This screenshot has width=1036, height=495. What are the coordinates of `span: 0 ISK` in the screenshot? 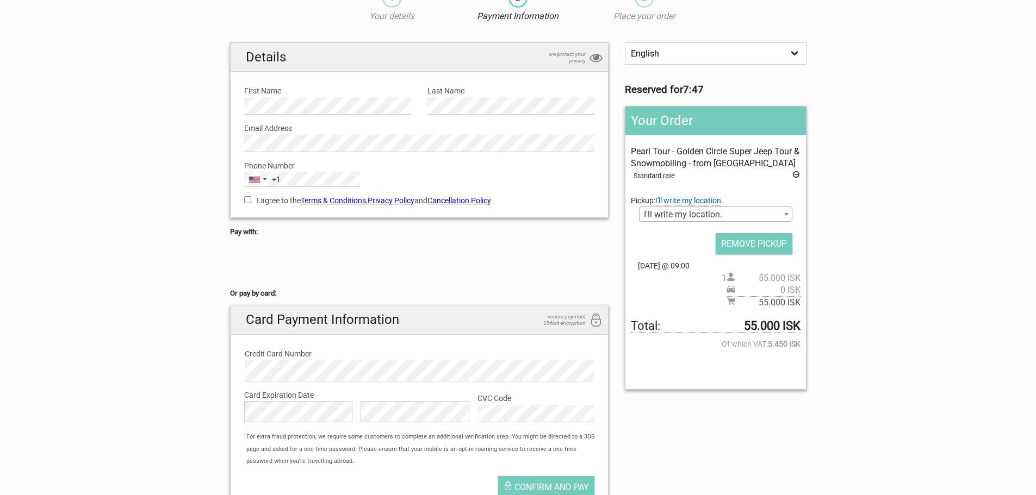 It's located at (768, 290).